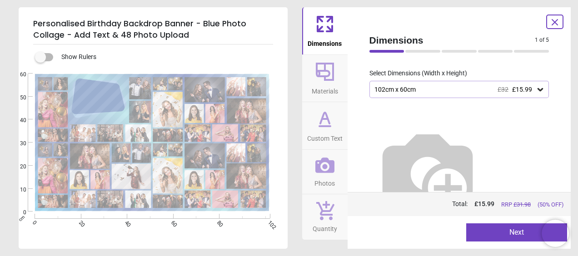 The image size is (578, 256). Describe the element at coordinates (550, 205) in the screenshot. I see `span: (50% OFF)` at that location.